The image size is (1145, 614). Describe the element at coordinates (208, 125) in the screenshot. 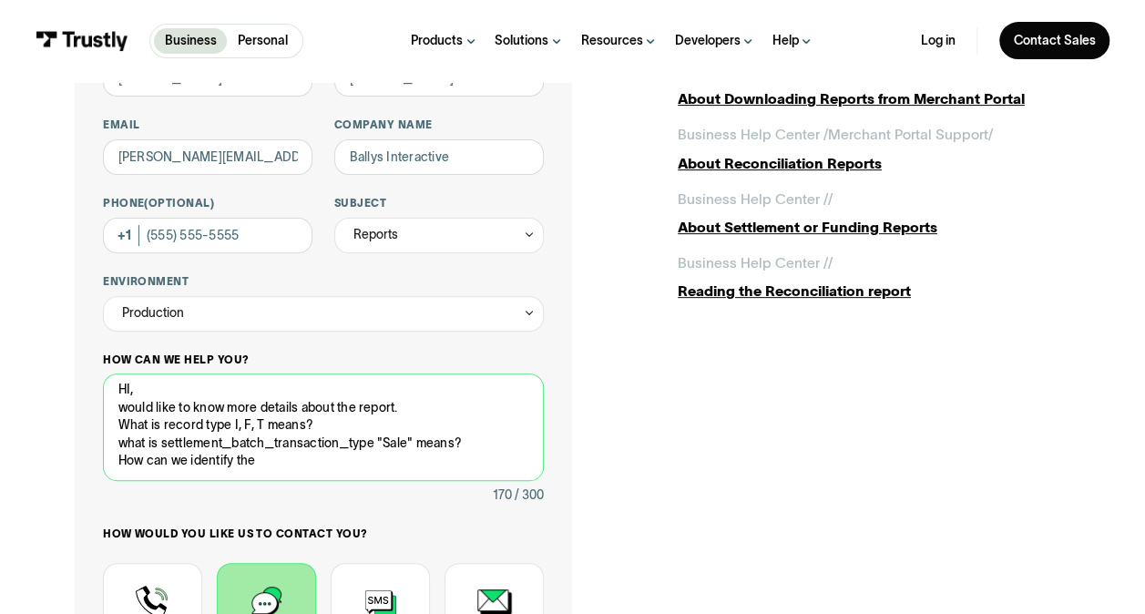

I see `label: Email` at that location.